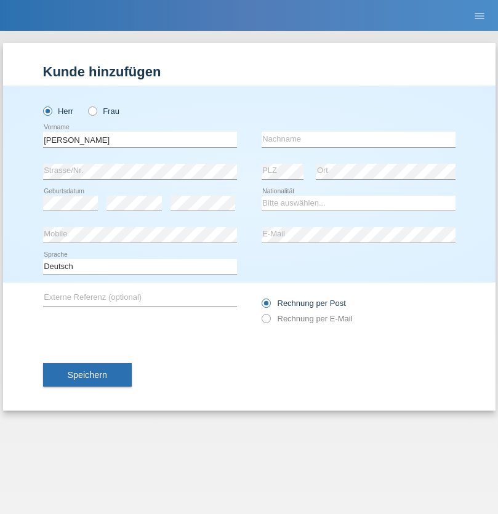 The height and width of the screenshot is (514, 498). What do you see at coordinates (265, 306) in the screenshot?
I see `input: Rechnung per Post` at bounding box center [265, 306].